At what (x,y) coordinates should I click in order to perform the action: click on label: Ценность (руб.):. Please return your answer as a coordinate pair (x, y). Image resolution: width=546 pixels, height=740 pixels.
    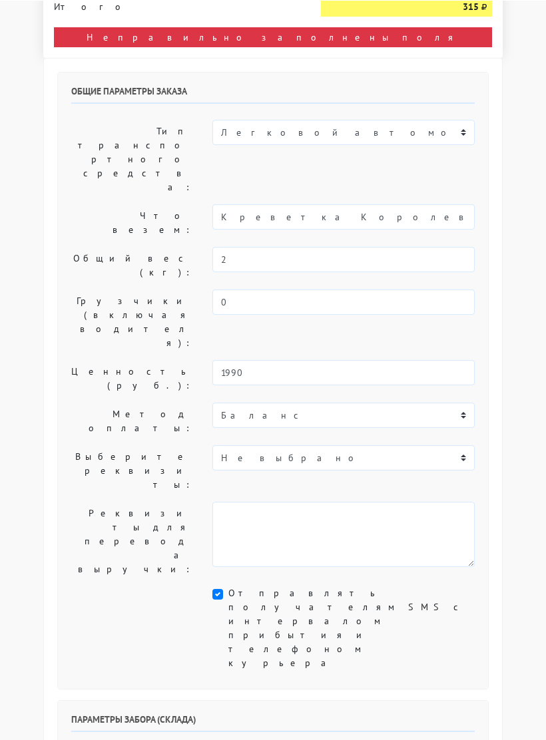
    Looking at the image, I should click on (132, 378).